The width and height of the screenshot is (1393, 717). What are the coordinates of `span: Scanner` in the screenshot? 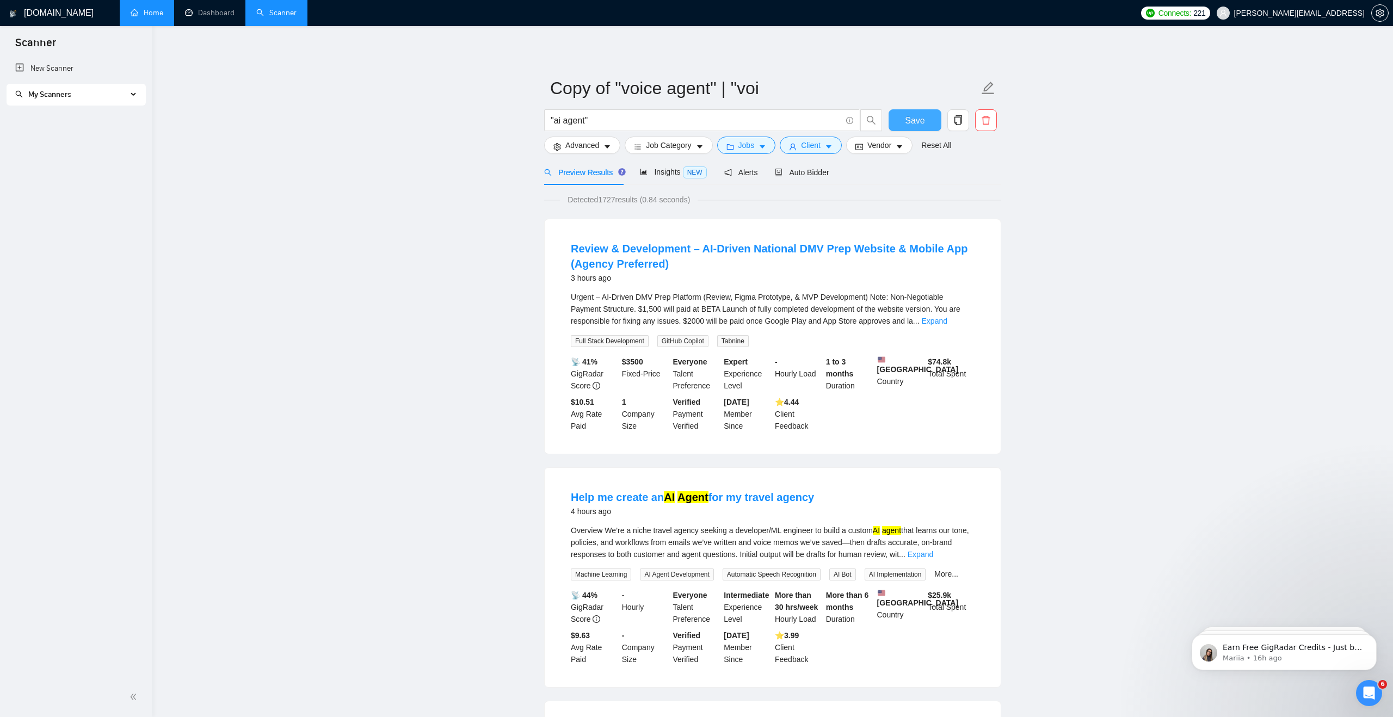 It's located at (35, 46).